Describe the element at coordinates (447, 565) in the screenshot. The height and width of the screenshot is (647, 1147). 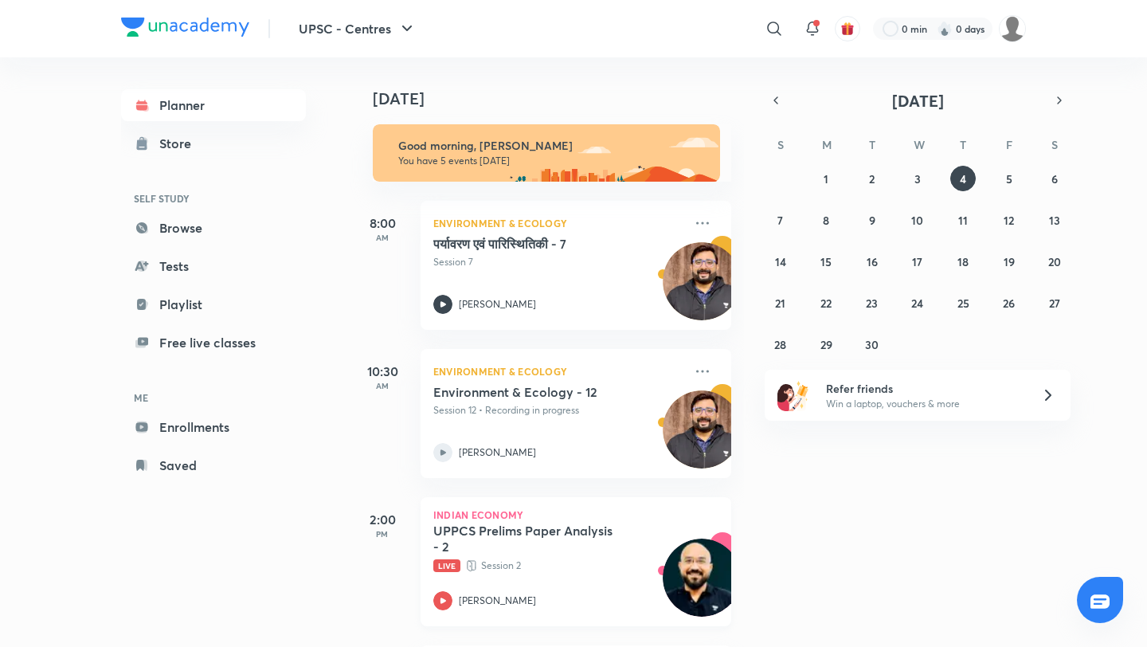
I see `span: Live` at that location.